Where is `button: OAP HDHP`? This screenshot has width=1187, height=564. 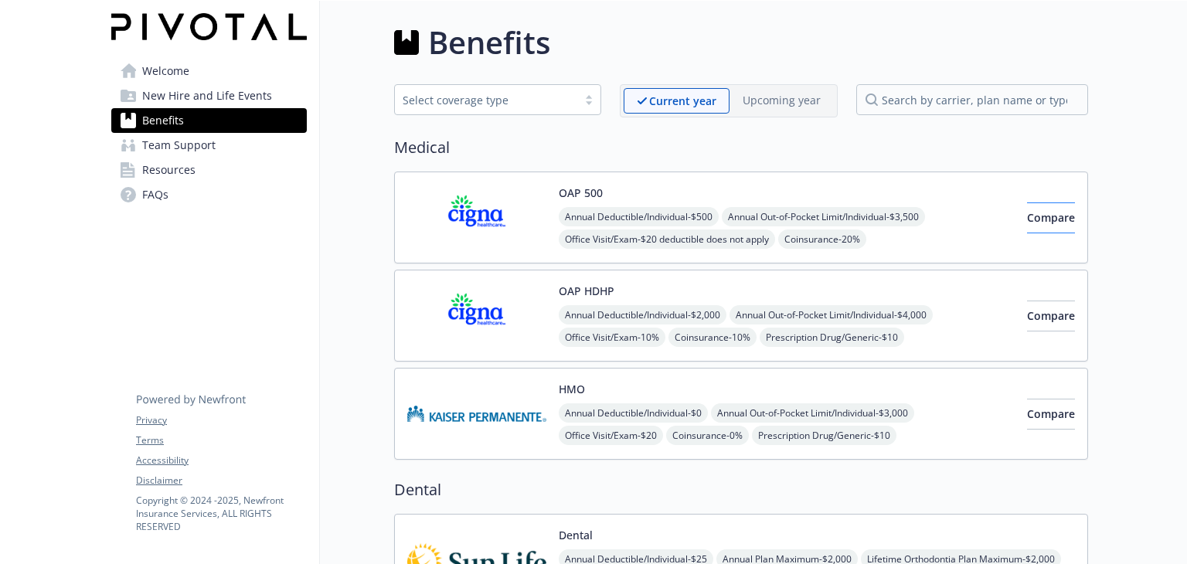 button: OAP HDHP is located at coordinates (586, 290).